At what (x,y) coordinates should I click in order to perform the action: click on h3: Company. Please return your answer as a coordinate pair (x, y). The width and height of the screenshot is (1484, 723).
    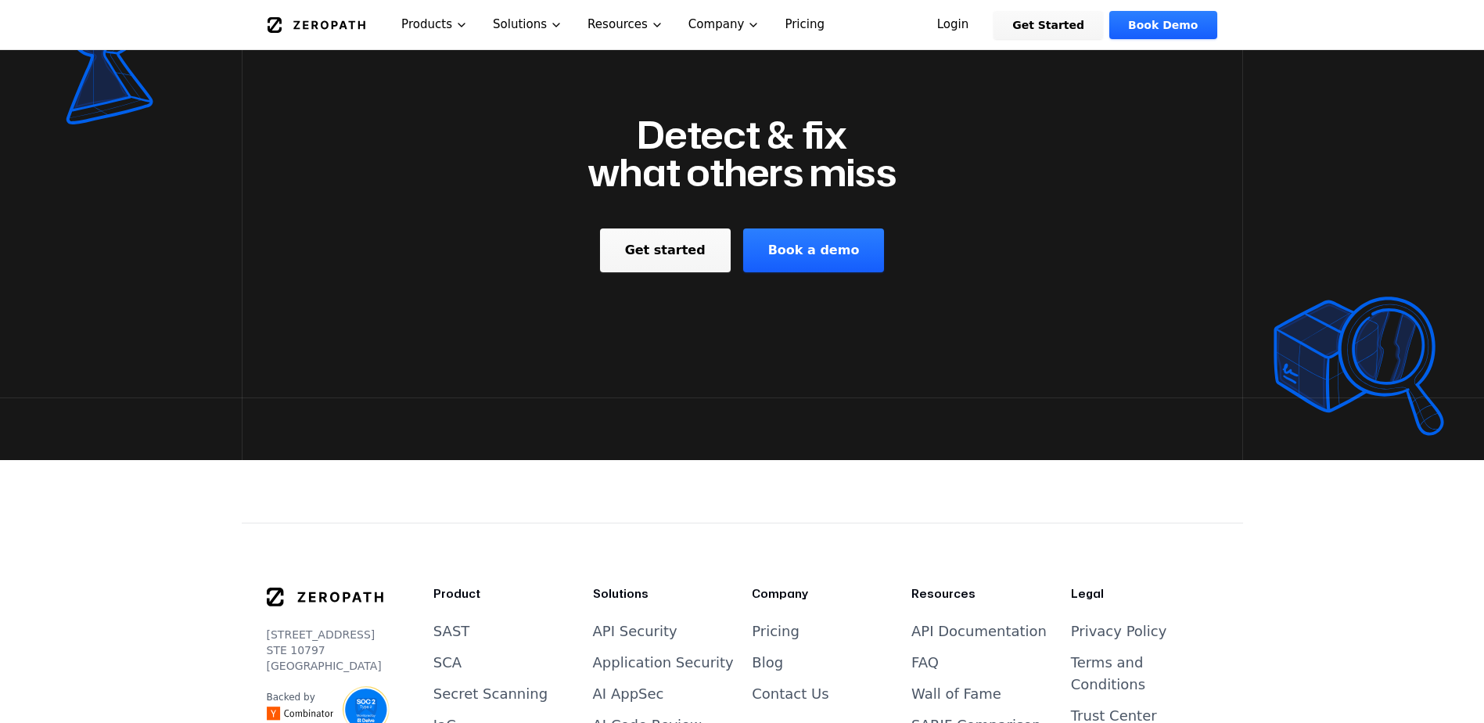
    Looking at the image, I should click on (825, 594).